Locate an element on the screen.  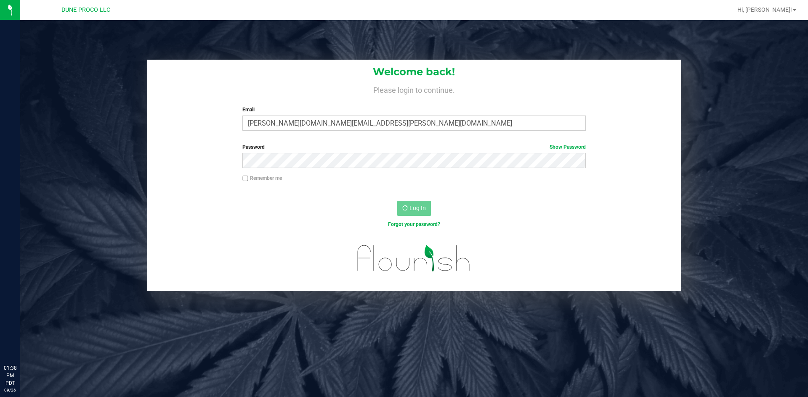
img: flourish_logo.svg is located at coordinates (413, 259).